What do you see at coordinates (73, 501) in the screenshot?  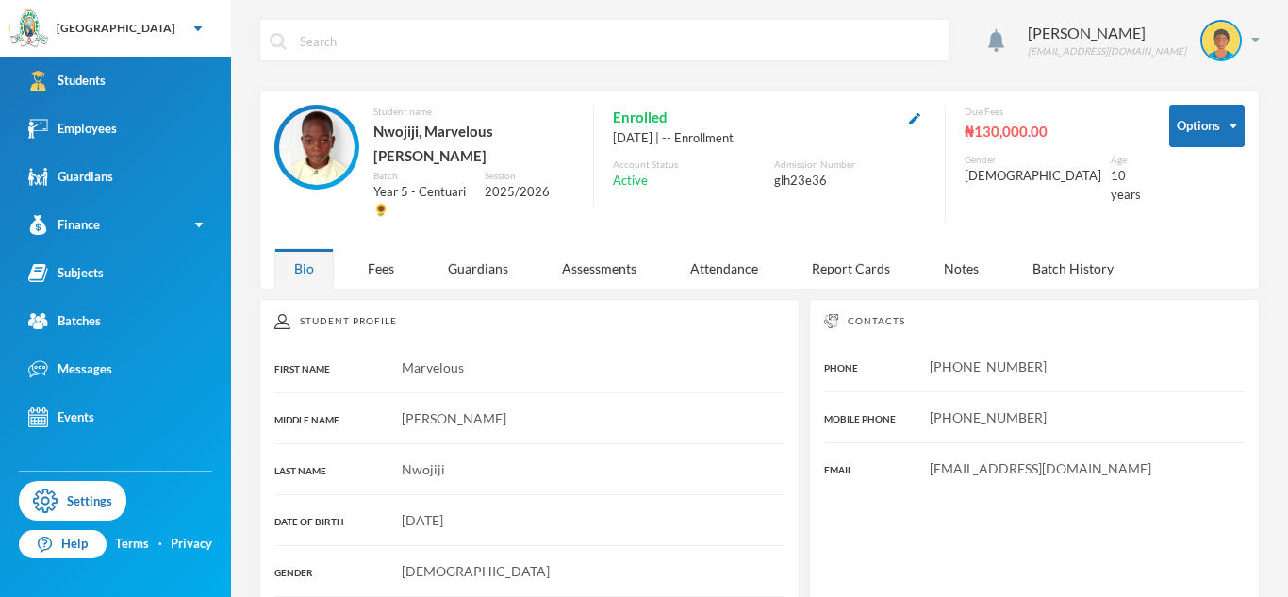 I see `a: Settings` at bounding box center [73, 501].